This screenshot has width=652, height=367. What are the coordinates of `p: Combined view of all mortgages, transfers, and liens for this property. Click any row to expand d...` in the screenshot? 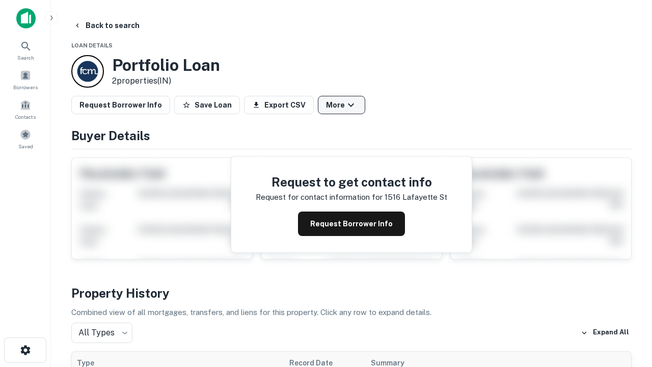 It's located at (351, 312).